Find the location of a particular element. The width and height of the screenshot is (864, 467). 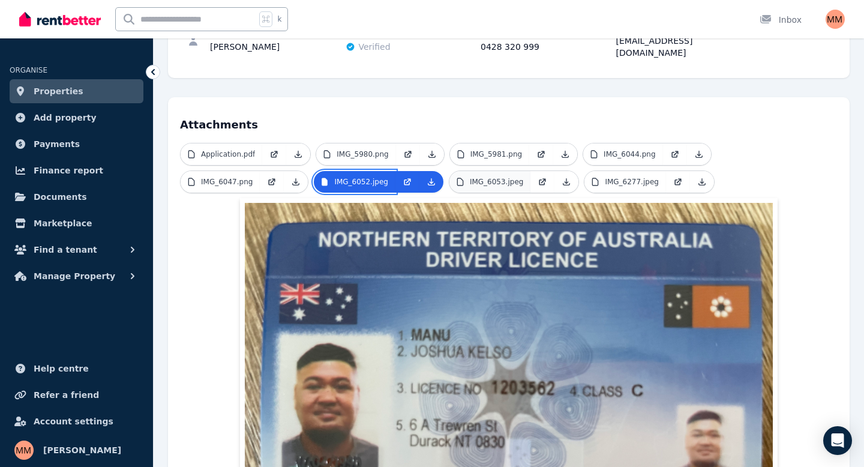

a: Account settings is located at coordinates (76, 421).